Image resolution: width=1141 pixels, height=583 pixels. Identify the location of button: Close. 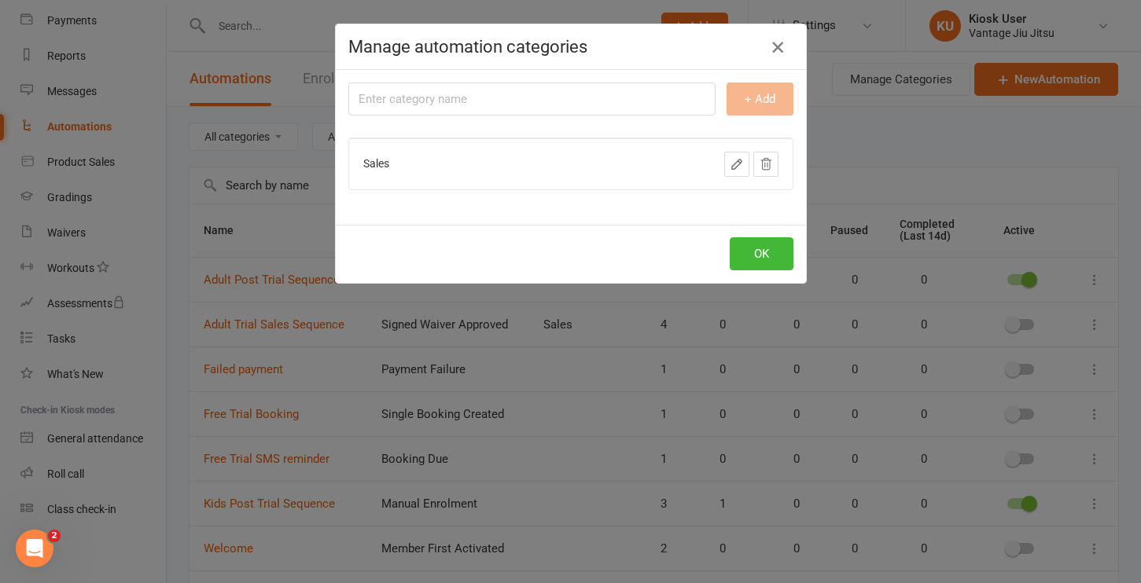
(777, 47).